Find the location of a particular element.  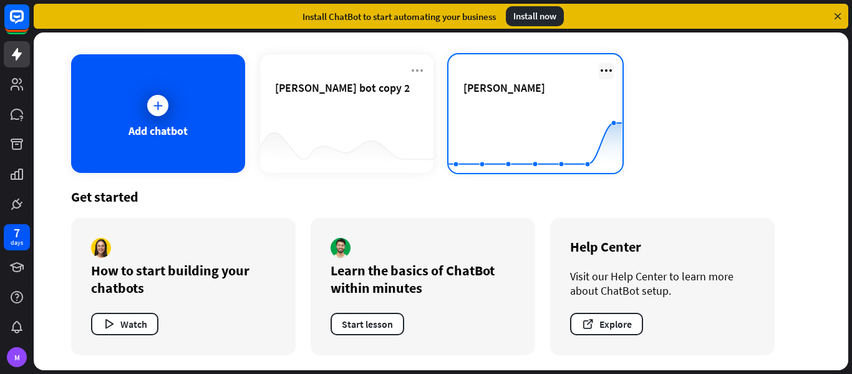

div: Add chatbot is located at coordinates (158, 130).